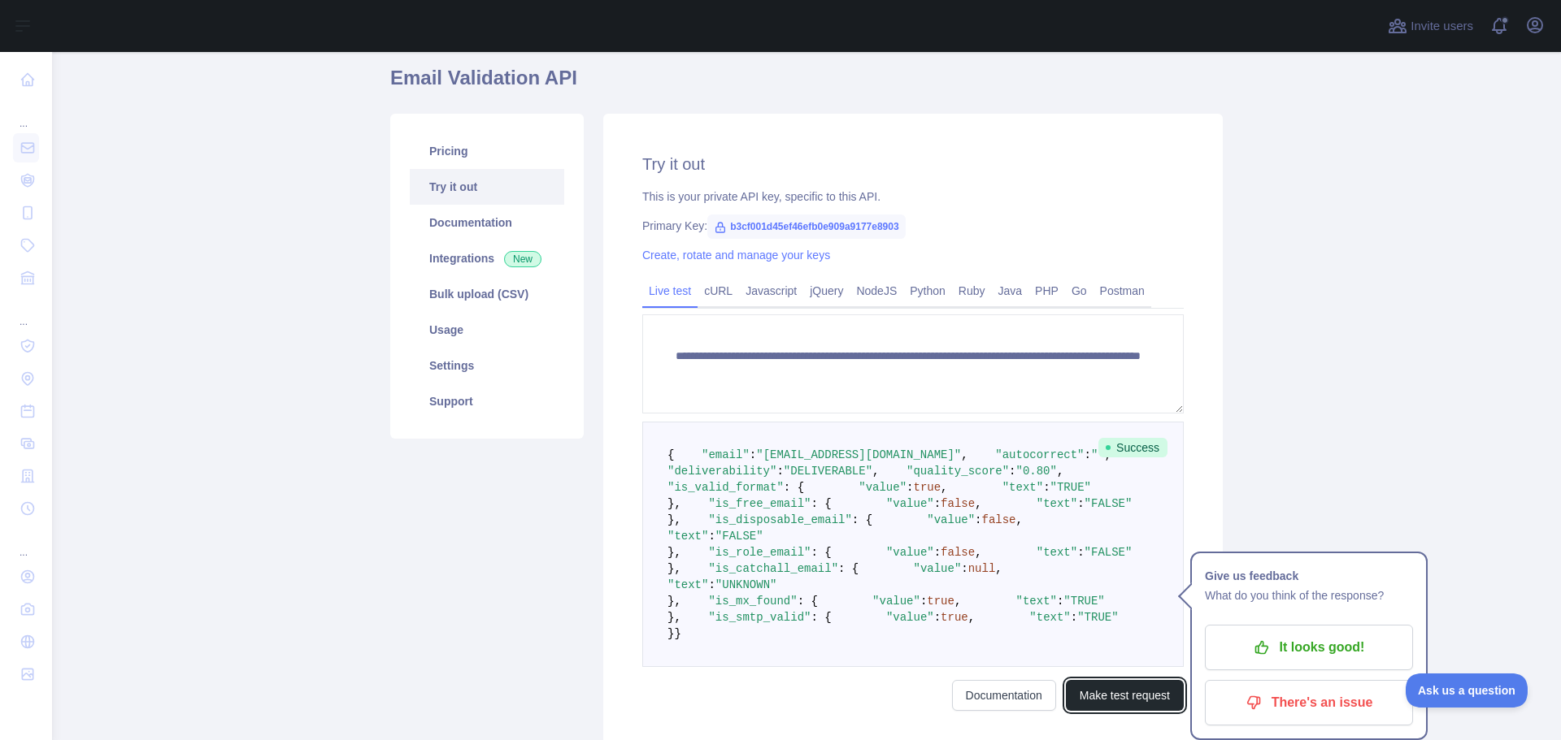 This screenshot has height=740, width=1561. I want to click on span: New, so click(523, 259).